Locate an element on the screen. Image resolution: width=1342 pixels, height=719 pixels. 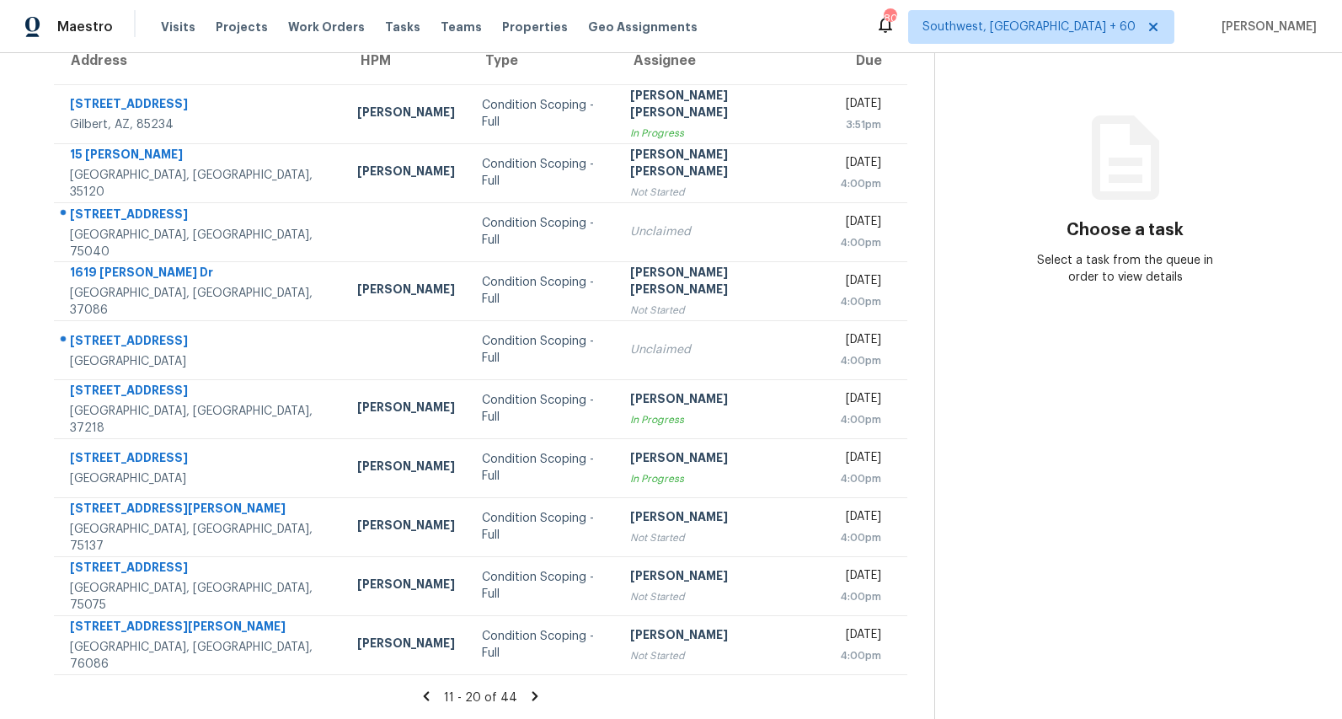
th: HPM is located at coordinates (406, 61).